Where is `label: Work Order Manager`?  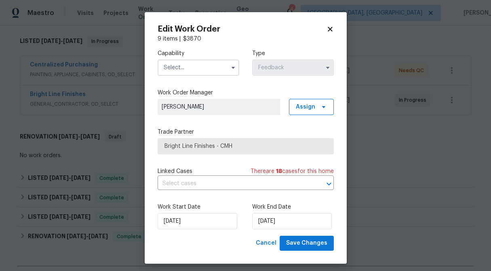
label: Work Order Manager is located at coordinates (246, 93).